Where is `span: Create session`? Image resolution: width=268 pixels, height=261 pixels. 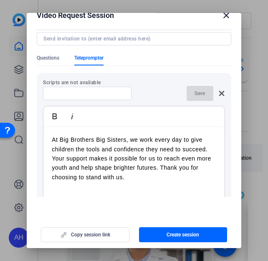
span: Create session is located at coordinates (183, 235).